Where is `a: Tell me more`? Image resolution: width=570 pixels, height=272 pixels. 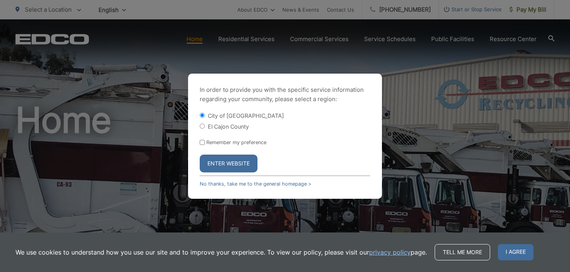
a: Tell me more is located at coordinates (462, 252).